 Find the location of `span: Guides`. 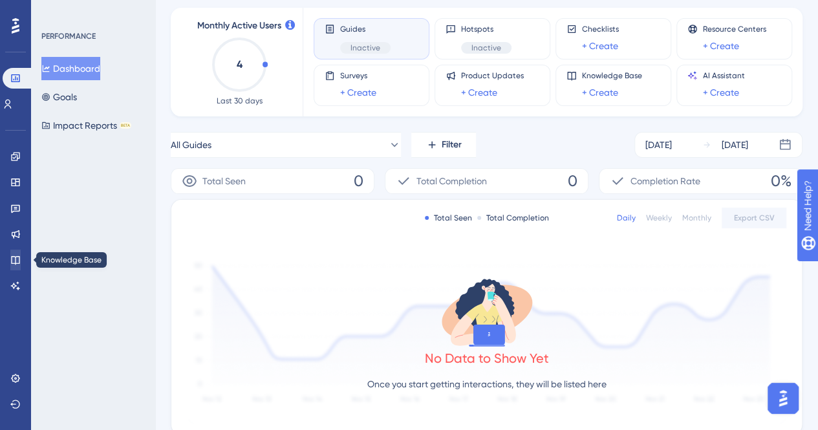

span: Guides is located at coordinates (366, 29).